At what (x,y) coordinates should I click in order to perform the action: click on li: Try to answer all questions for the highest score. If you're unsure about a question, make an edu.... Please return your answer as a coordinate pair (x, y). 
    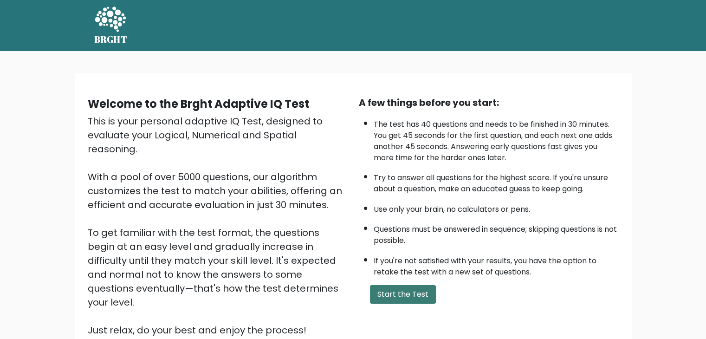
    Looking at the image, I should click on (496, 181).